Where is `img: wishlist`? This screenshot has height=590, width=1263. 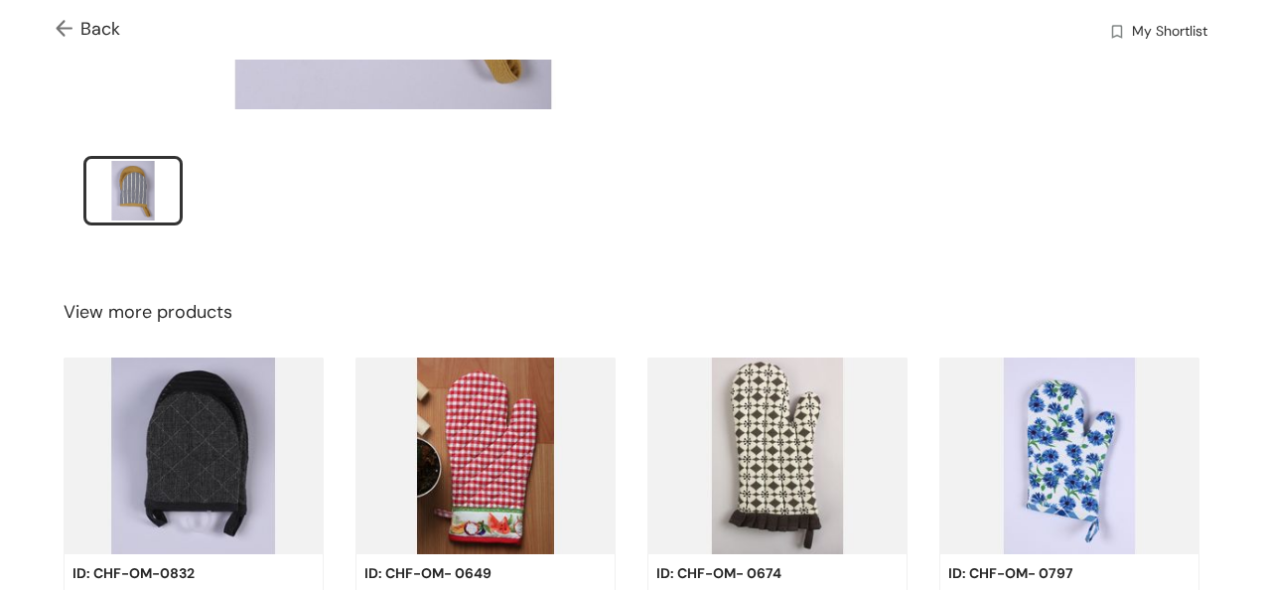
img: wishlist is located at coordinates (1117, 33).